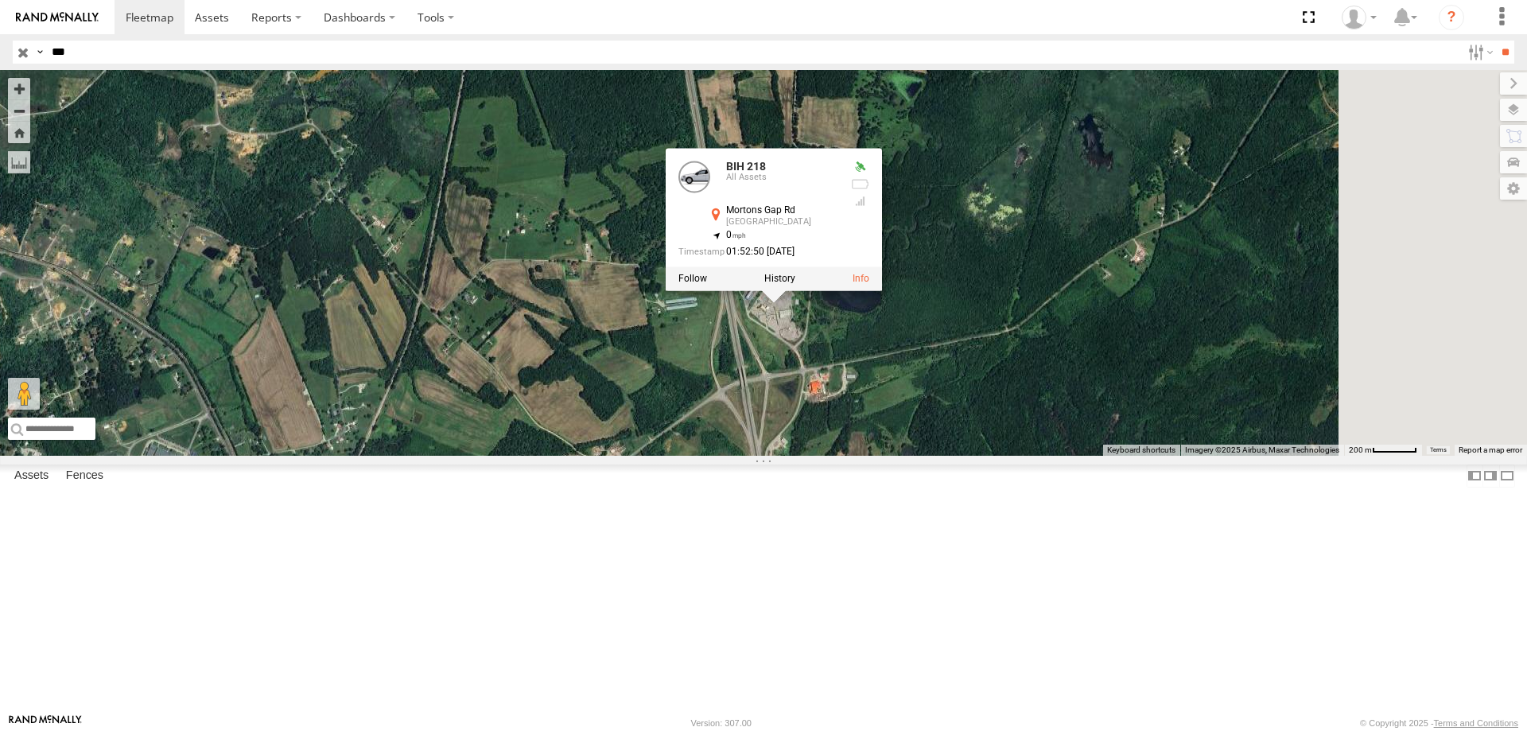 The image size is (1527, 731). I want to click on label: Map Settings, so click(1514, 189).